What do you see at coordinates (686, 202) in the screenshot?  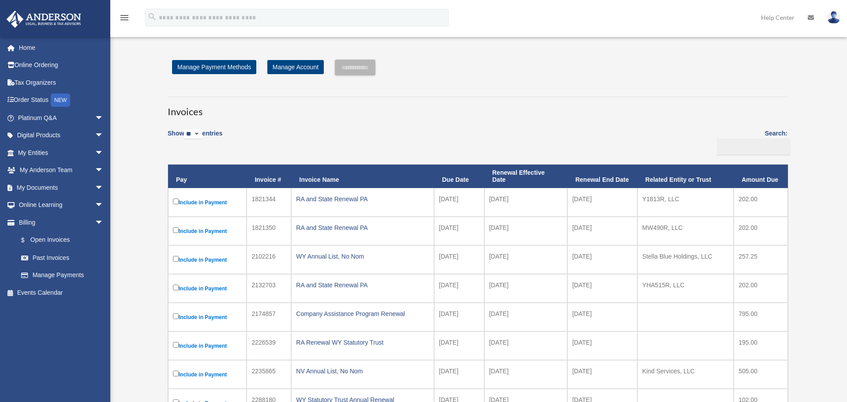 I see `td: Y1813R, LLC` at bounding box center [686, 202].